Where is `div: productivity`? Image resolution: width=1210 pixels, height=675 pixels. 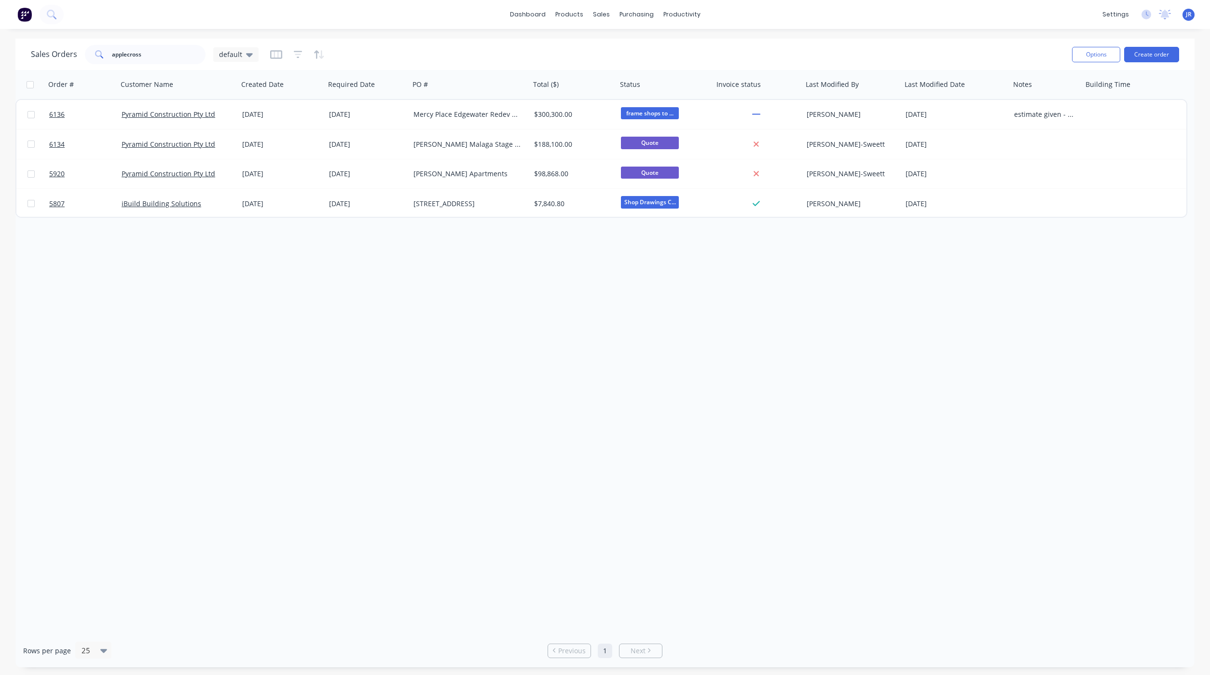 div: productivity is located at coordinates (682, 14).